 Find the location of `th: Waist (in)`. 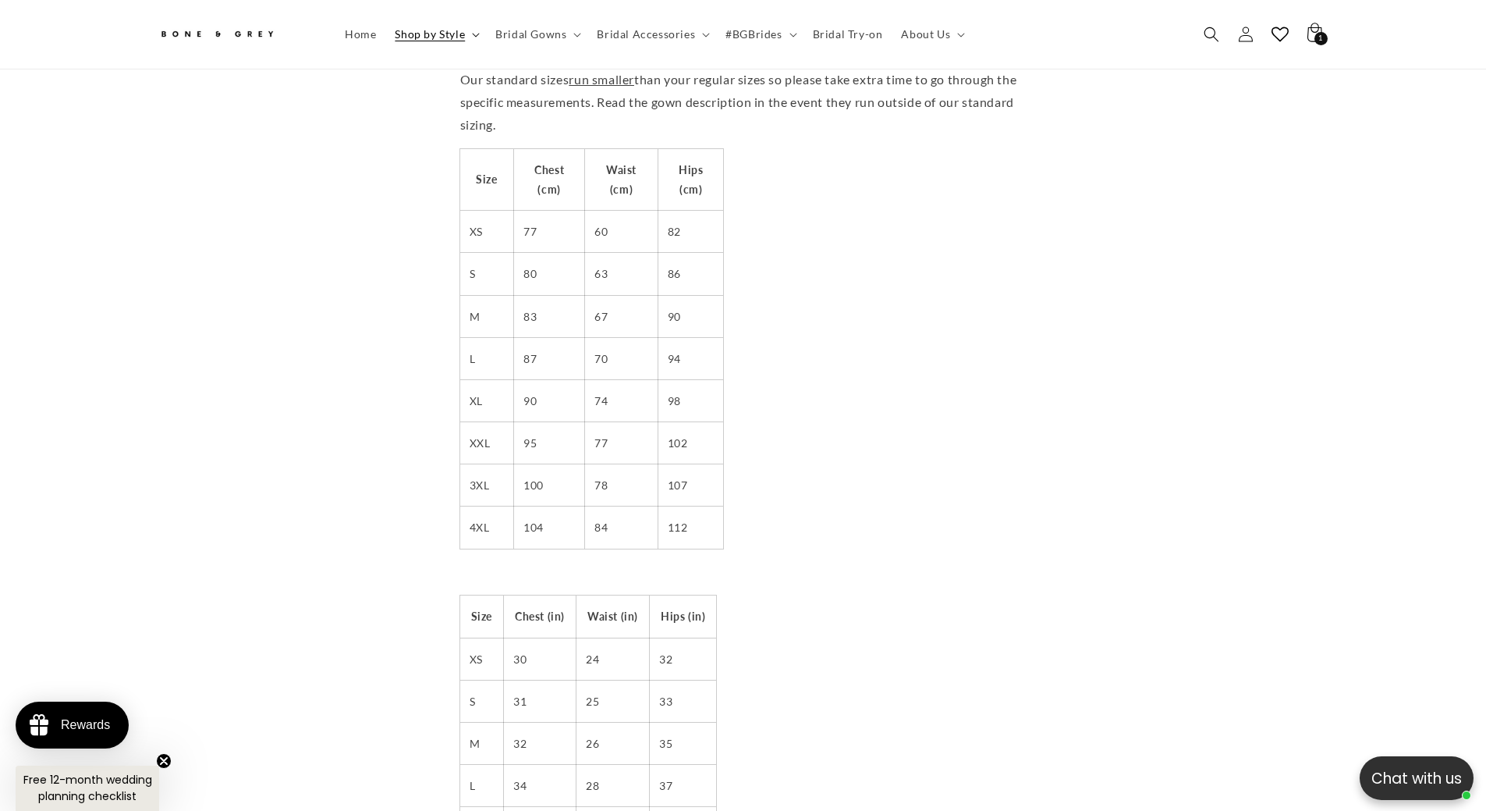

th: Waist (in) is located at coordinates (613, 616).